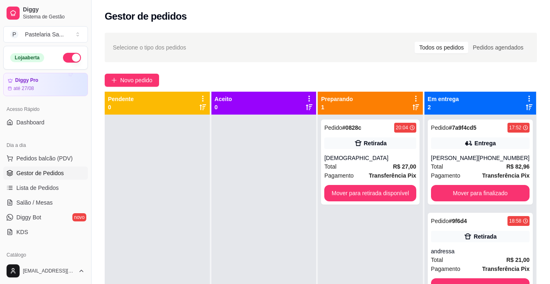 The image size is (550, 284). What do you see at coordinates (54, 17) in the screenshot?
I see `span: Sistema de Gestão` at bounding box center [54, 17].